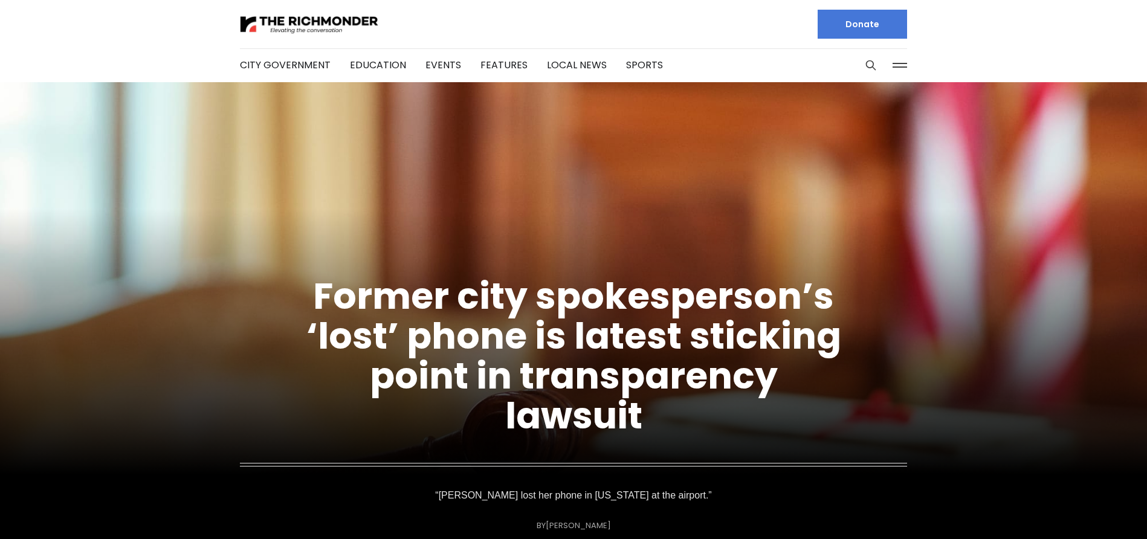 This screenshot has height=539, width=1147. Describe the element at coordinates (309, 24) in the screenshot. I see `img: The Richmonder` at that location.